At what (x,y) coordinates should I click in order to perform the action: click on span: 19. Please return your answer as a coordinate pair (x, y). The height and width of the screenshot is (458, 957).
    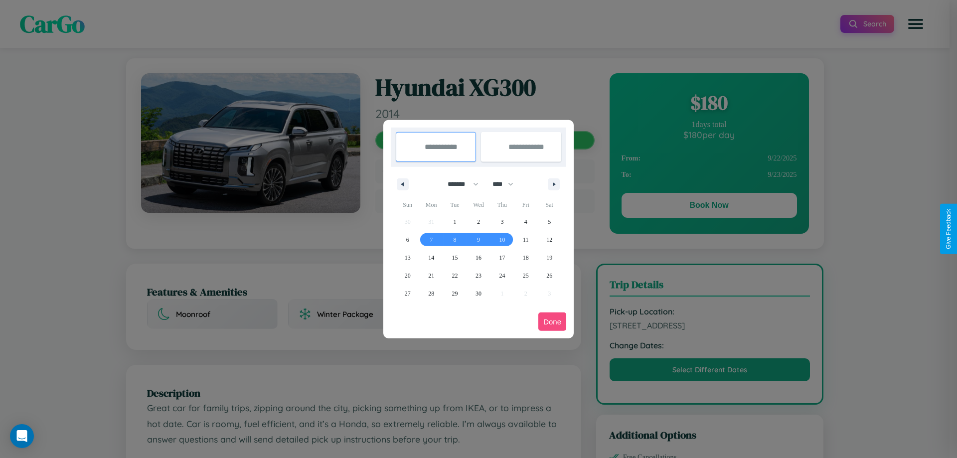
    Looking at the image, I should click on (549, 258).